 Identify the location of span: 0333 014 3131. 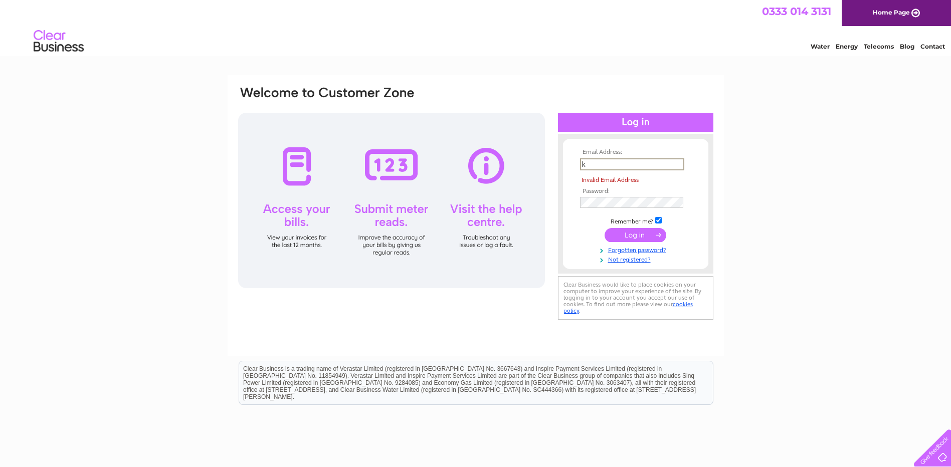
(796, 11).